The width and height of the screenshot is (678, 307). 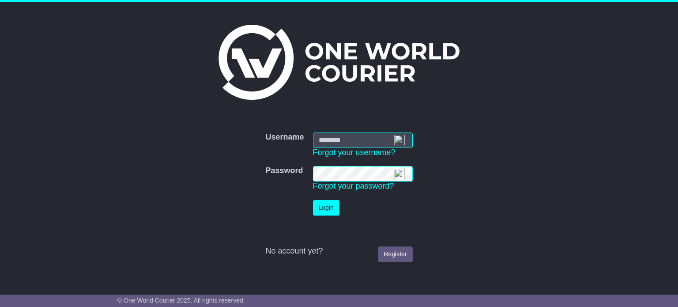 I want to click on a: Forgot your password?, so click(x=354, y=186).